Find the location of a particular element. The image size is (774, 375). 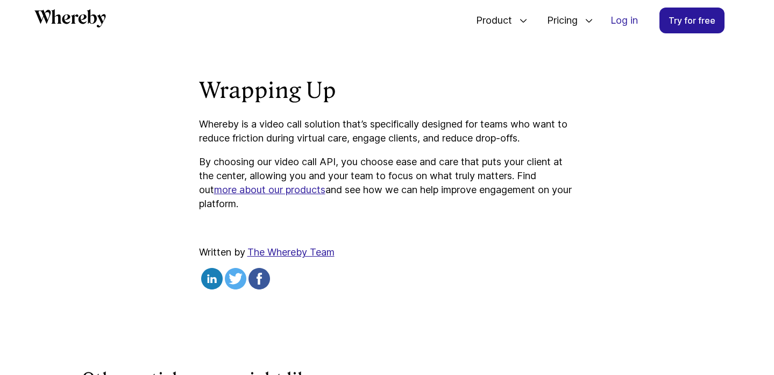

span: Pricing is located at coordinates (559, 20).